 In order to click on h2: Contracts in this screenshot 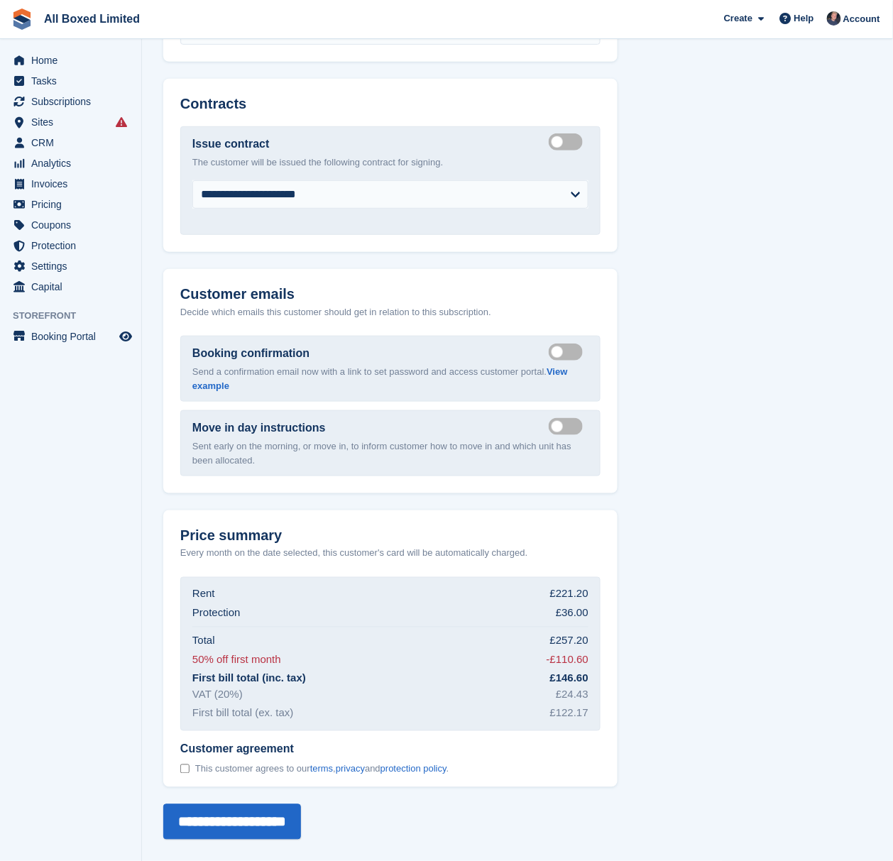, I will do `click(390, 104)`.